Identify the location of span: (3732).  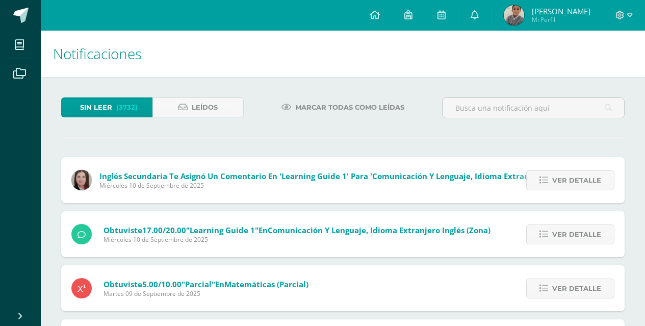
(127, 107).